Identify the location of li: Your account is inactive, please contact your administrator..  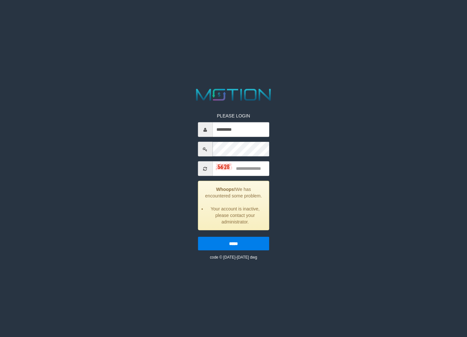
(235, 215).